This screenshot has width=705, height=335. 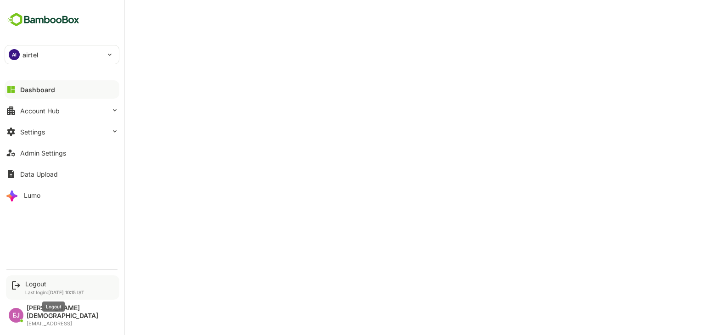 What do you see at coordinates (43, 153) in the screenshot?
I see `div: Admin Settings` at bounding box center [43, 153].